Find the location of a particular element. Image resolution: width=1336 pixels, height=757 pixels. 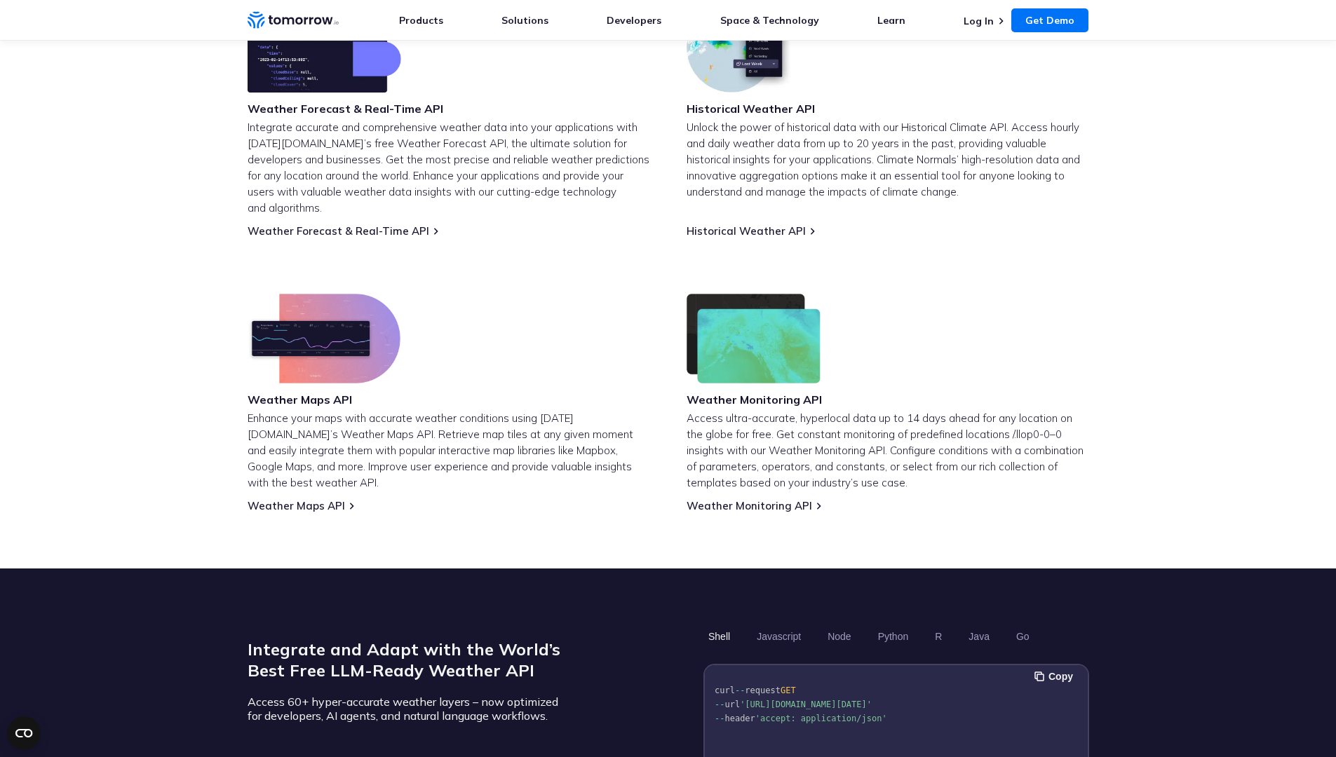

span: request is located at coordinates (762, 691).